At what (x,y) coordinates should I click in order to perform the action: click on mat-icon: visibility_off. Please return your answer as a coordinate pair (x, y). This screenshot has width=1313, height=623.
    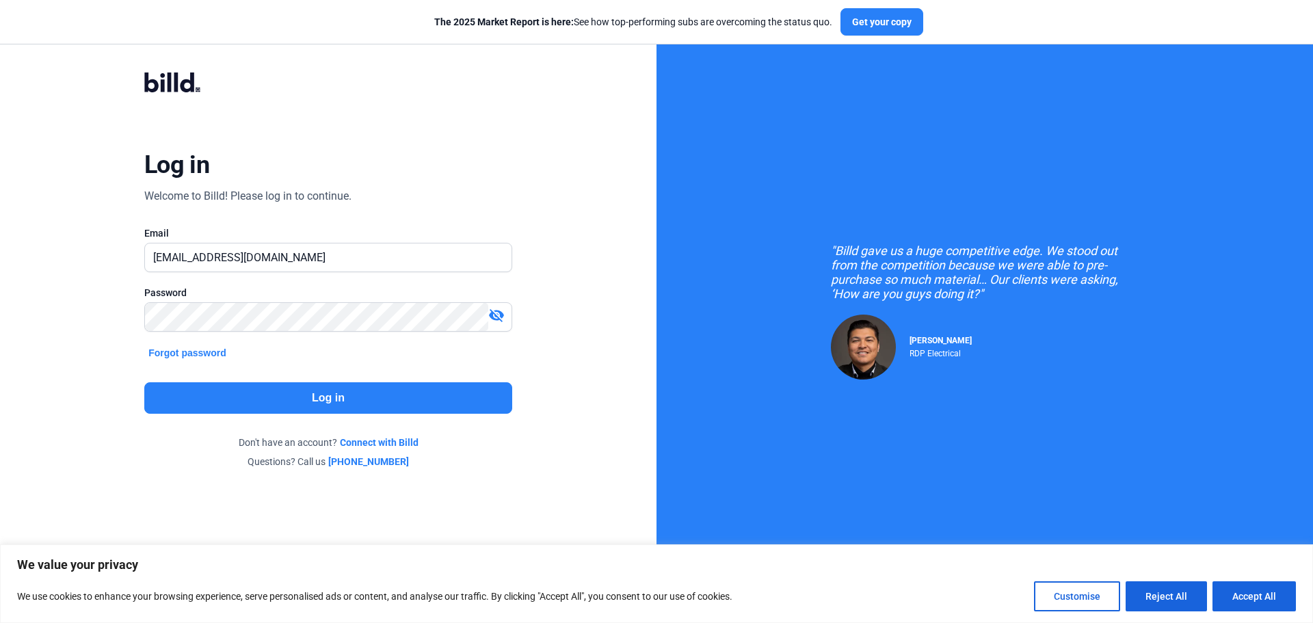
    Looking at the image, I should click on (497, 315).